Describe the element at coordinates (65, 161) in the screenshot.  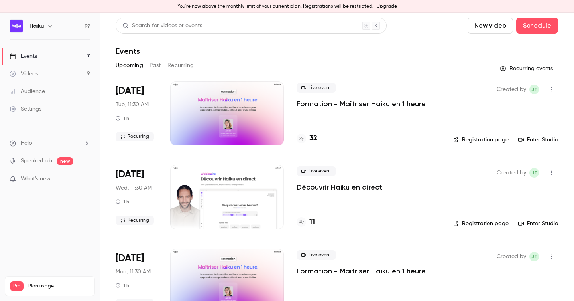
I see `span: new` at that location.